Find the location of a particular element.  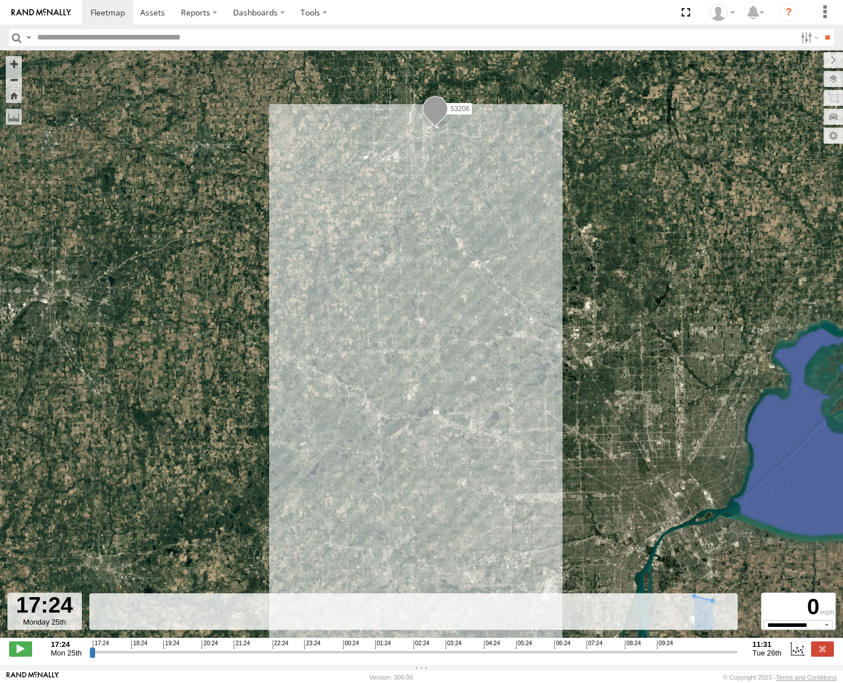

label: Search Filter Options is located at coordinates (808, 37).